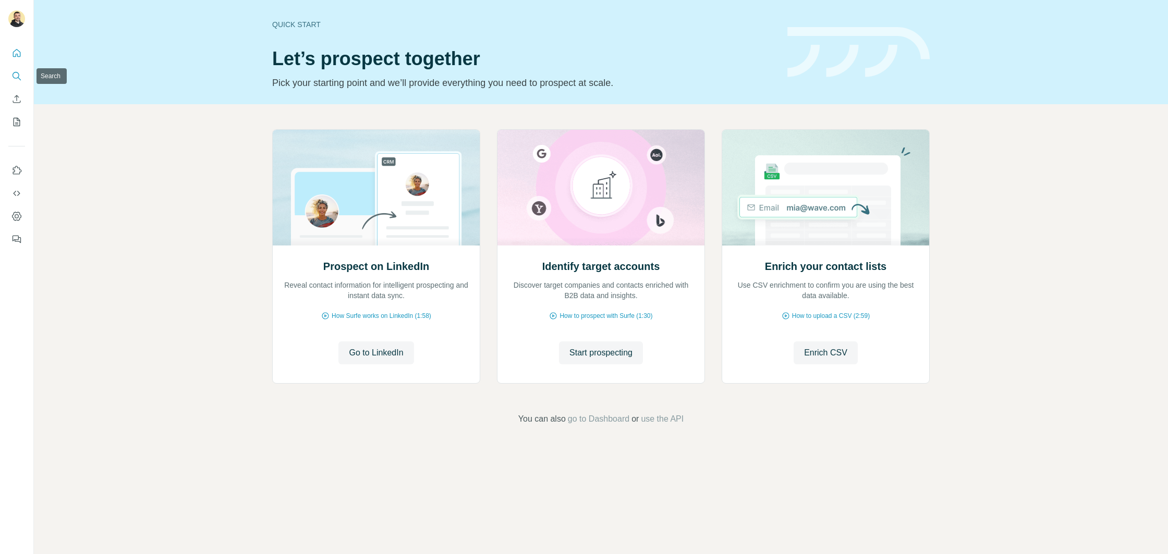  I want to click on p: Discover target companies and contacts enriched with B2B data and insights., so click(601, 290).